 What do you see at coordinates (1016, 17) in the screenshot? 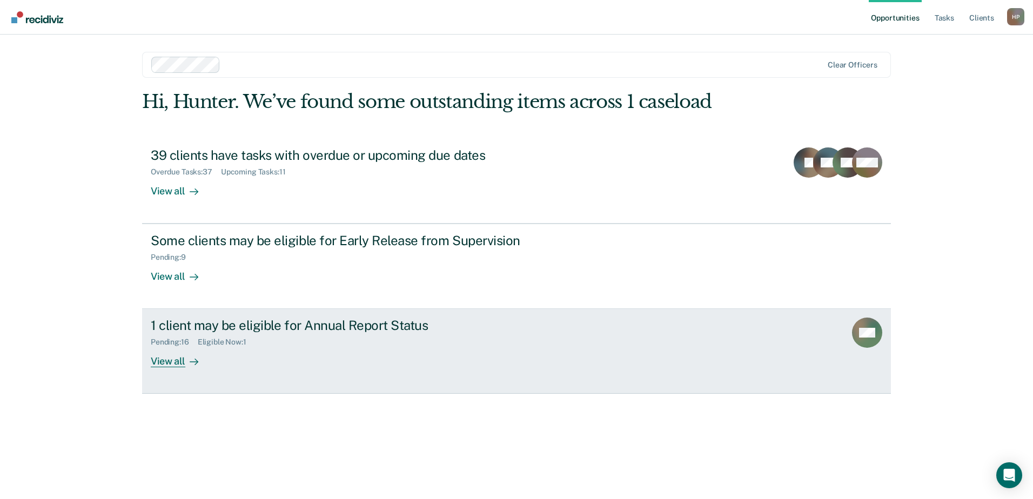
I see `button: Profile dropdown button` at bounding box center [1016, 17].